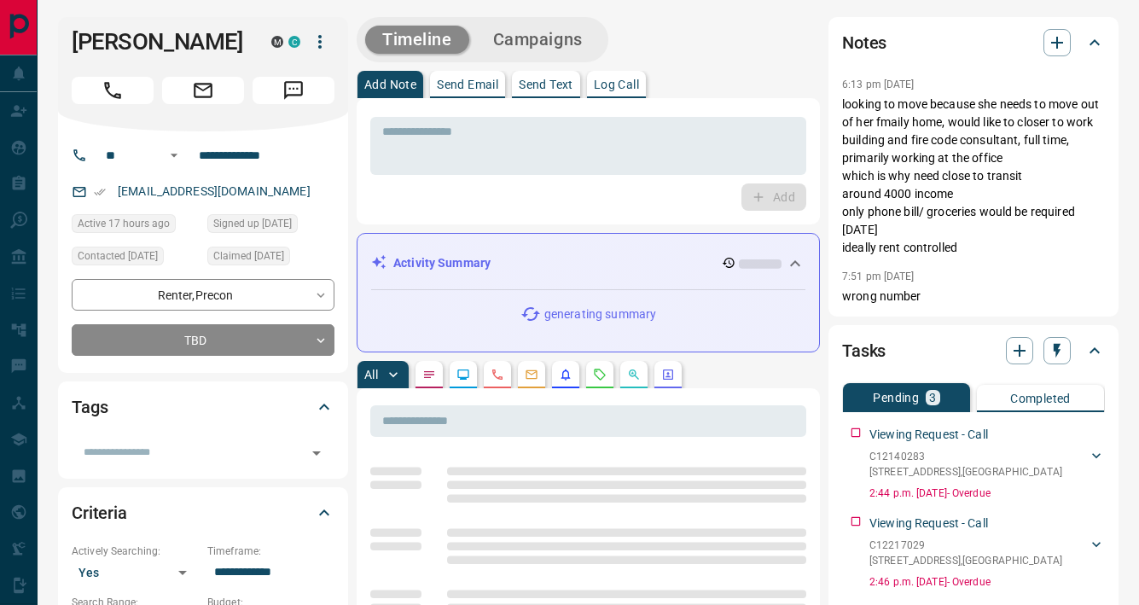  What do you see at coordinates (417, 39) in the screenshot?
I see `button: Timeline` at bounding box center [417, 39].